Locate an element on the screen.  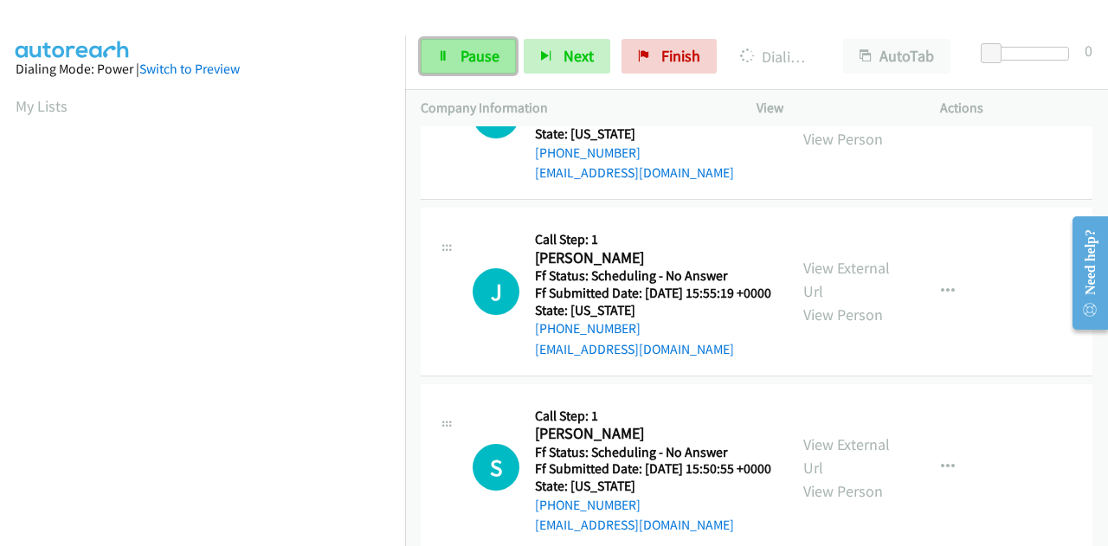
div: Open Resource Center is located at coordinates (31, 68).